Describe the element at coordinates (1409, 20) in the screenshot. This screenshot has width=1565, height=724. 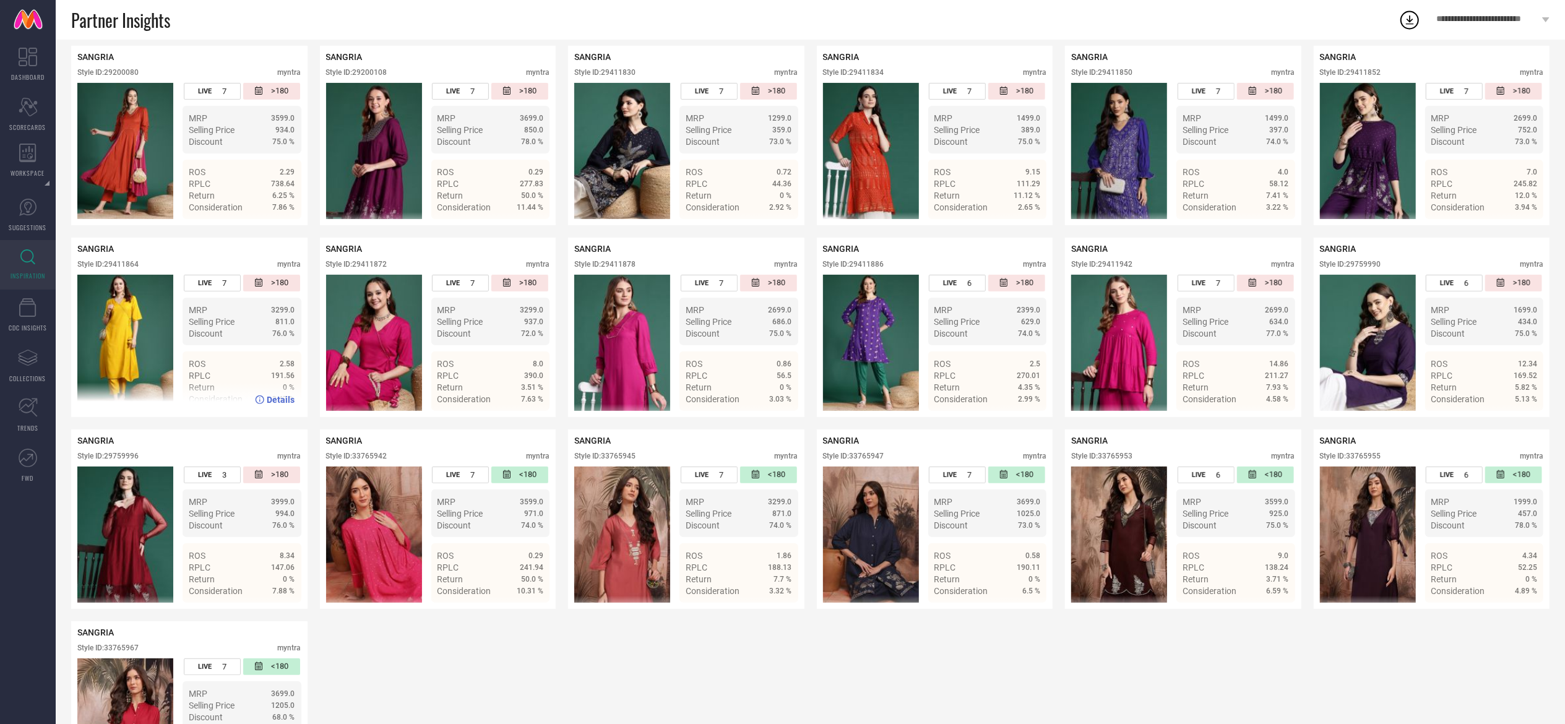
I see `div: Open download list` at that location.